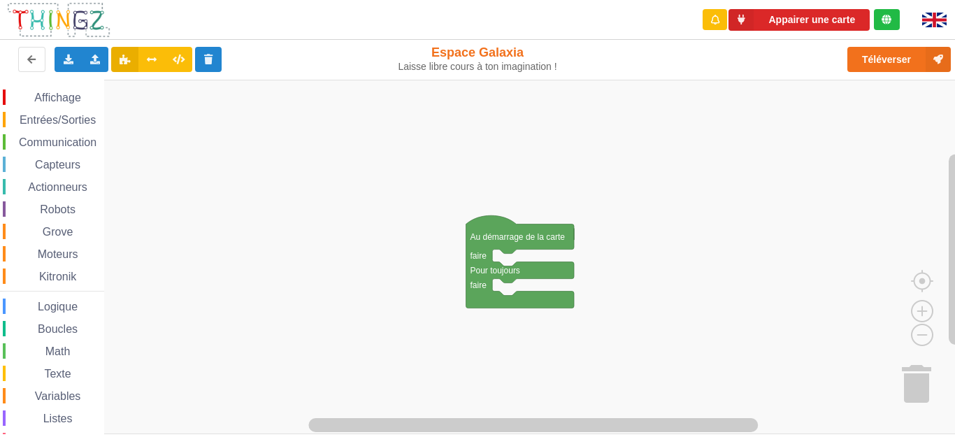 Image resolution: width=955 pixels, height=444 pixels. Describe the element at coordinates (886, 20) in the screenshot. I see `div: Tu es connecté au serveur de création de Thingz` at that location.